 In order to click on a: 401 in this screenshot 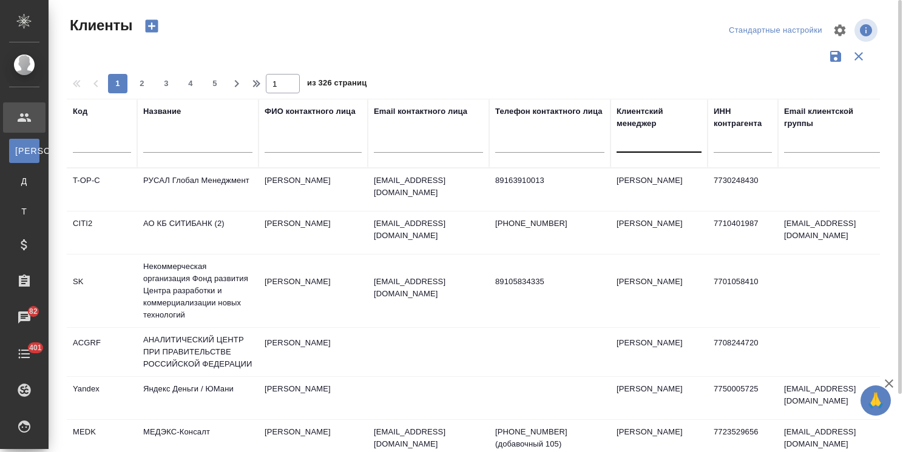, I will do `click(24, 354)`.